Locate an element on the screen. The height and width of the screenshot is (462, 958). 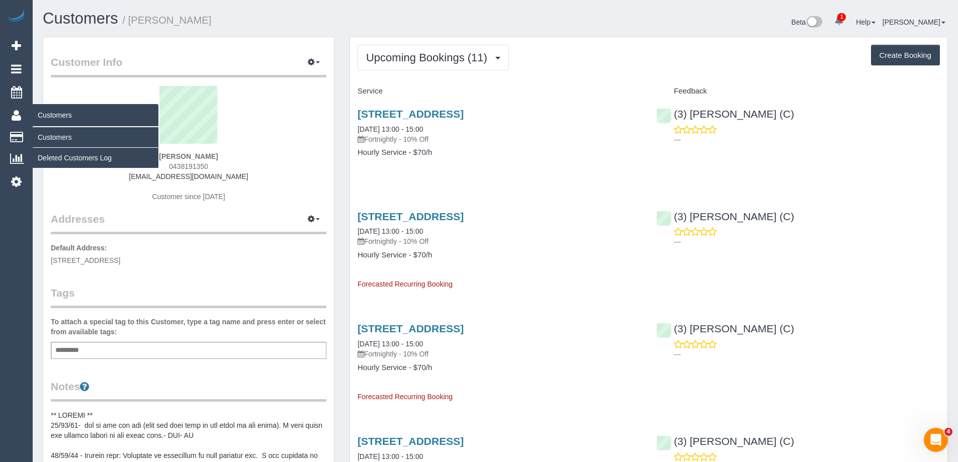
span: 1 is located at coordinates (841, 17).